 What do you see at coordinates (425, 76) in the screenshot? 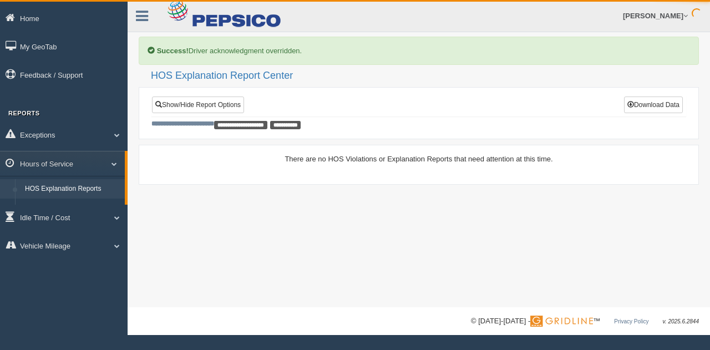
I see `h2: HOS Explanation Report Center` at bounding box center [425, 76].